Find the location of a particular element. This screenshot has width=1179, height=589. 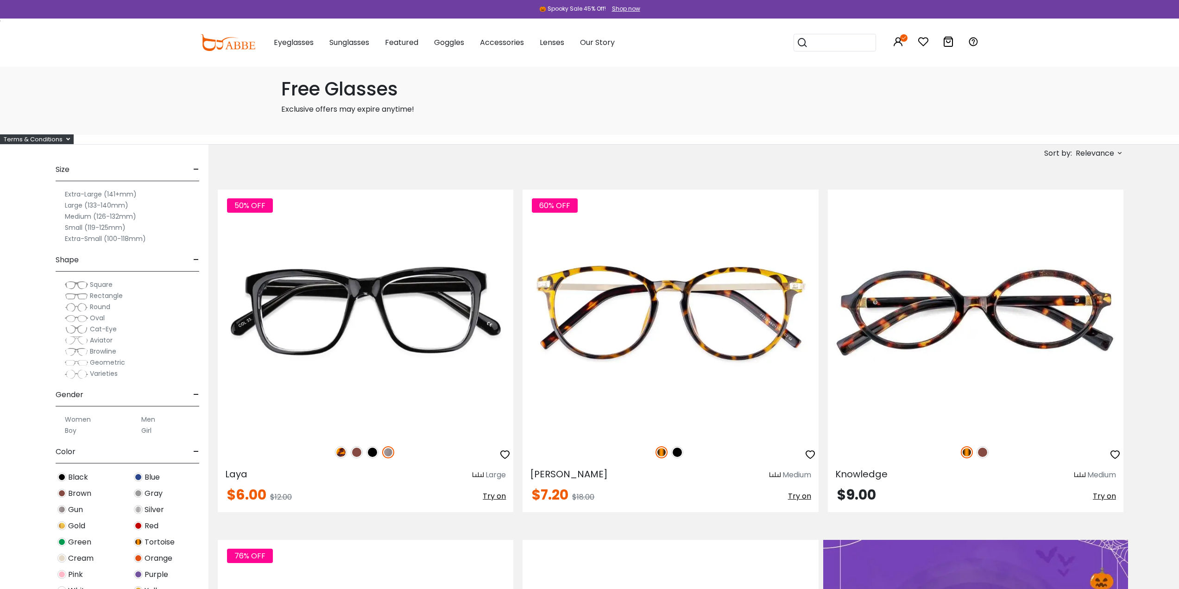

span: Cat-Eye is located at coordinates (103, 329).